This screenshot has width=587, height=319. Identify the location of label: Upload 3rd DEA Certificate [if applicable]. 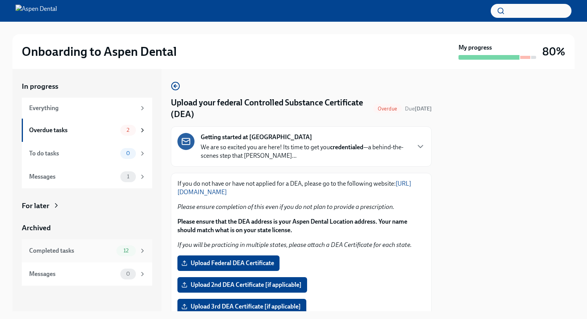
(242, 307).